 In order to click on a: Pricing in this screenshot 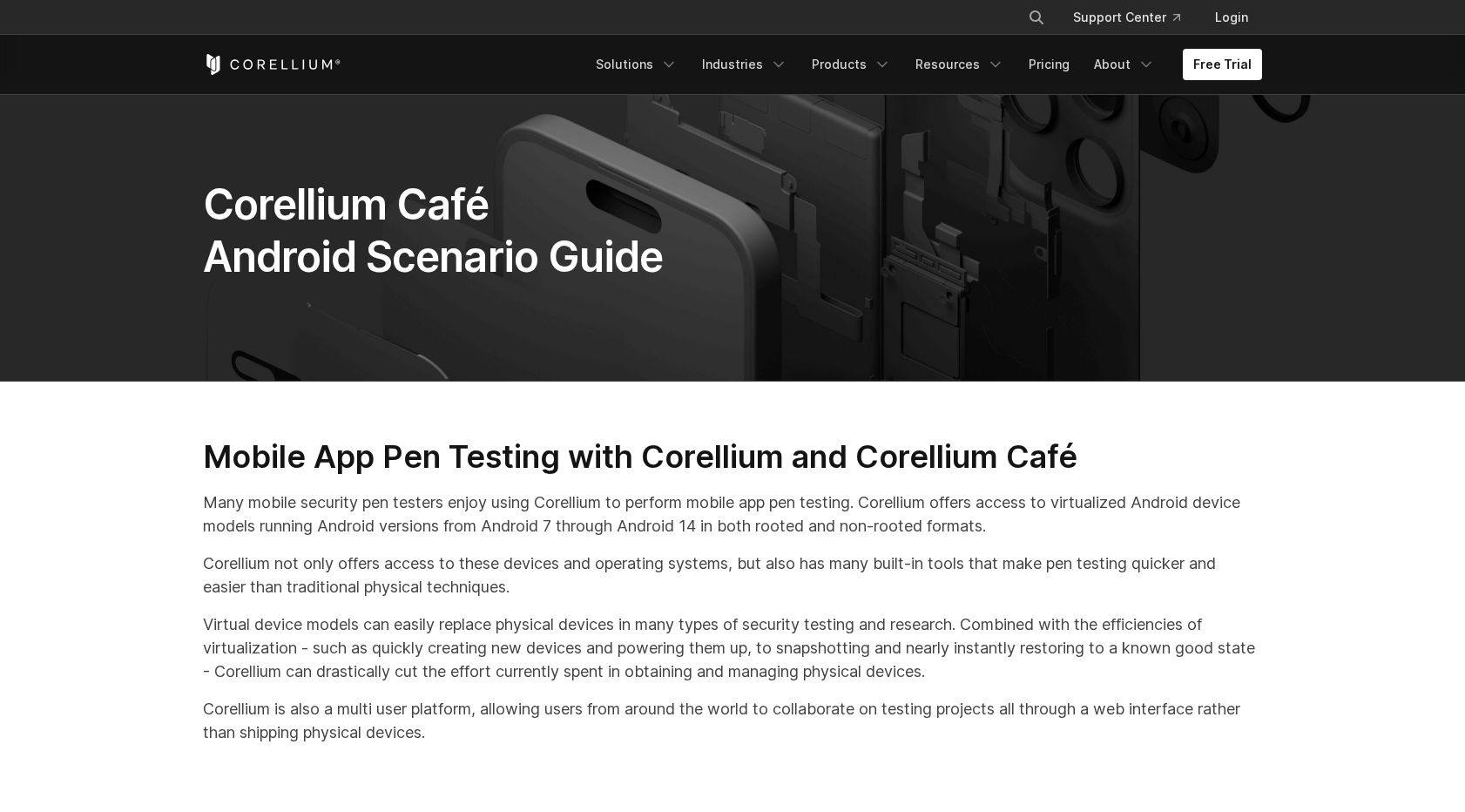, I will do `click(1049, 65)`.